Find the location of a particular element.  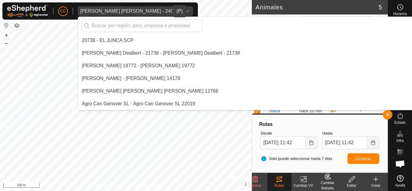

span: Melquiades Almagro Garcia - 24046 is located at coordinates (129, 11).